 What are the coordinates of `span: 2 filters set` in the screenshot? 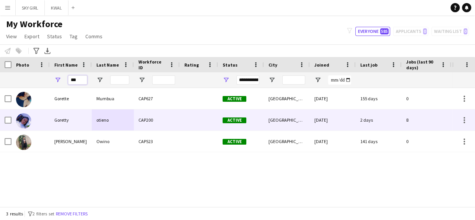 It's located at (43, 213).